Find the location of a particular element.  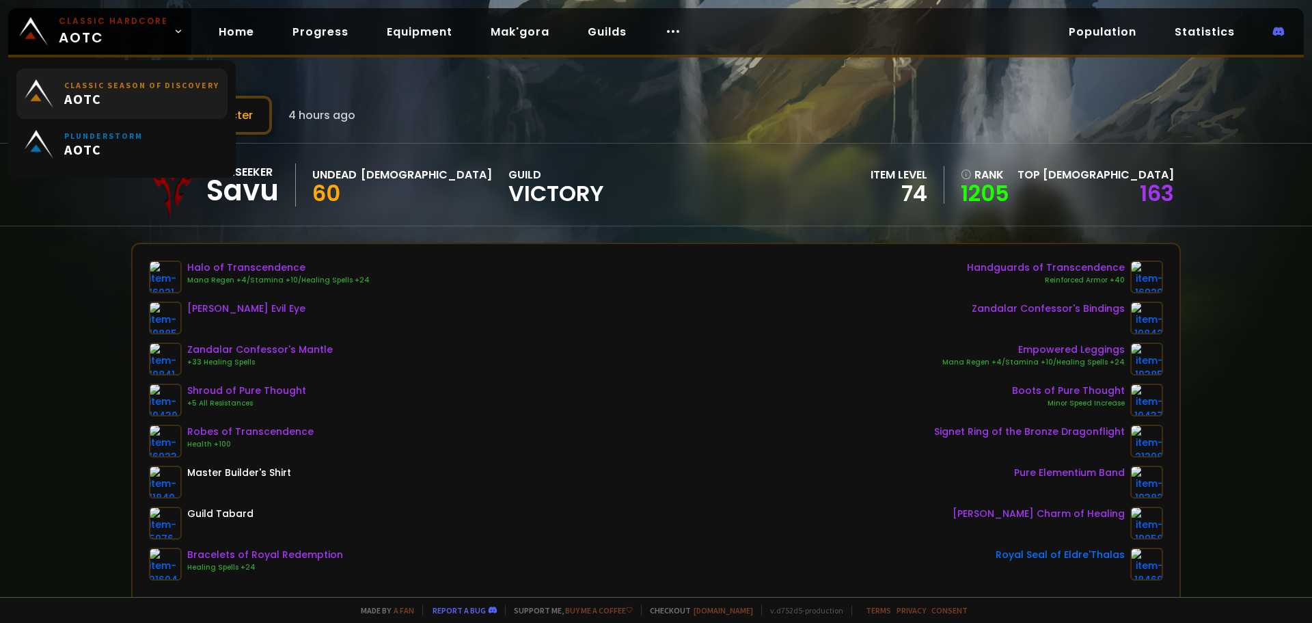

div: Minor Speed Increase is located at coordinates (1068, 403).